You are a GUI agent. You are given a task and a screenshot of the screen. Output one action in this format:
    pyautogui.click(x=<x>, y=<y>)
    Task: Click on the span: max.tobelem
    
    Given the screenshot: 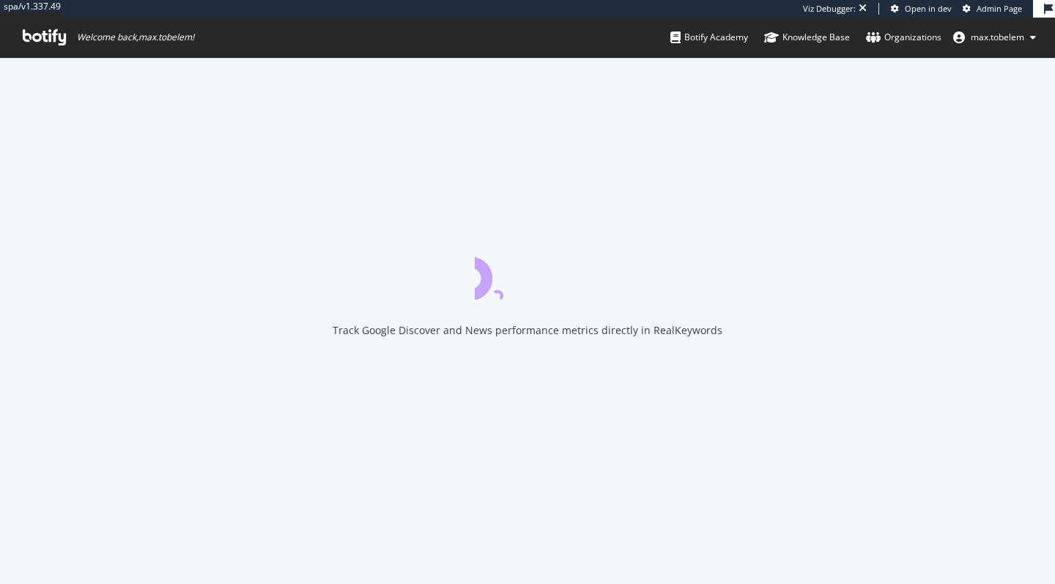 What is the action you would take?
    pyautogui.click(x=997, y=37)
    